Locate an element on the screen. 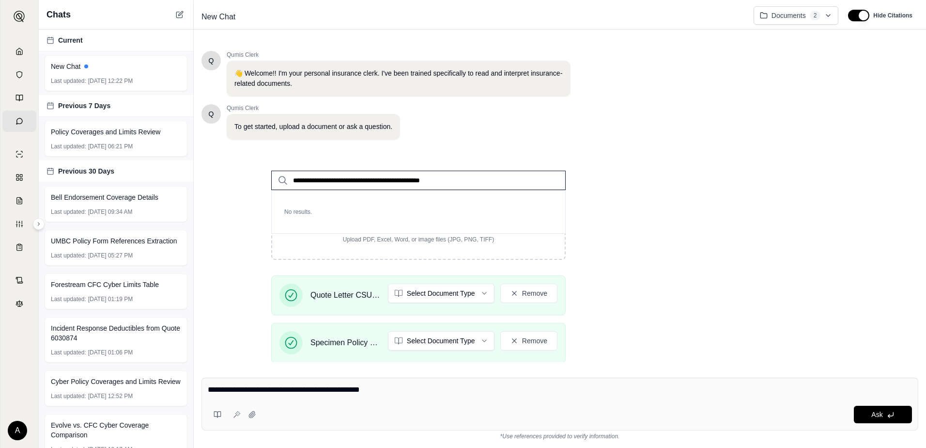 The height and width of the screenshot is (448, 926). p: 👋 Welcome!! I'm your personal insurance clerk. I've been trained specifically to read and interpr... is located at coordinates (399, 78).